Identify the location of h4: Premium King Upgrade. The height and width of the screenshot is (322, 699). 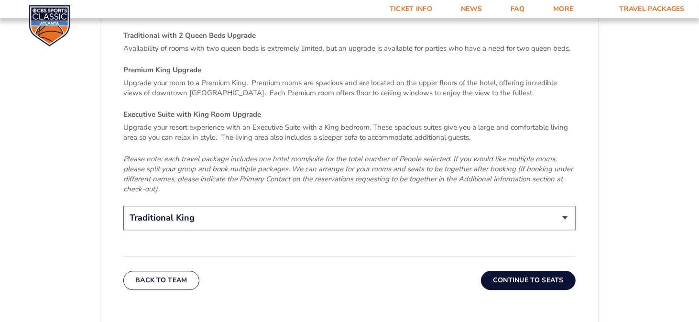
(350, 70).